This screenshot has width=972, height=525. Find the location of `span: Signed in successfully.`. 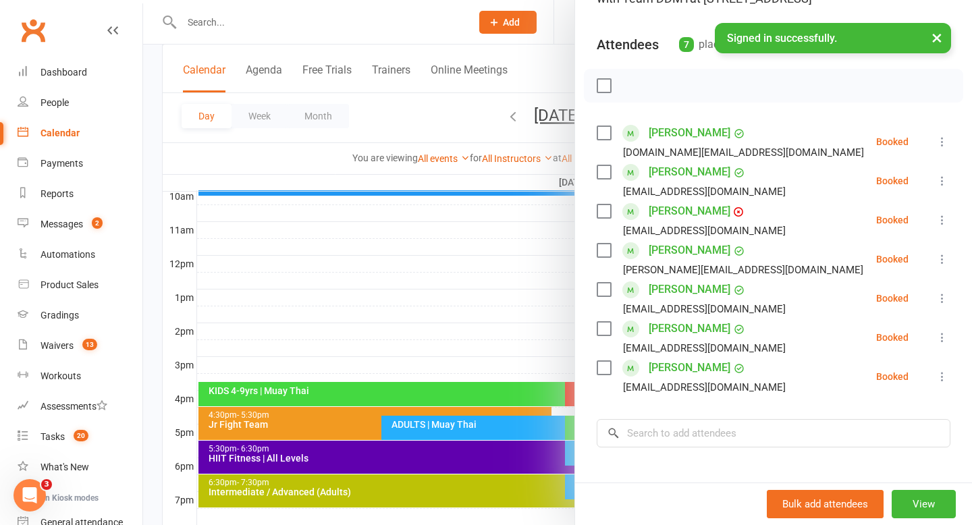

span: Signed in successfully. is located at coordinates (782, 38).